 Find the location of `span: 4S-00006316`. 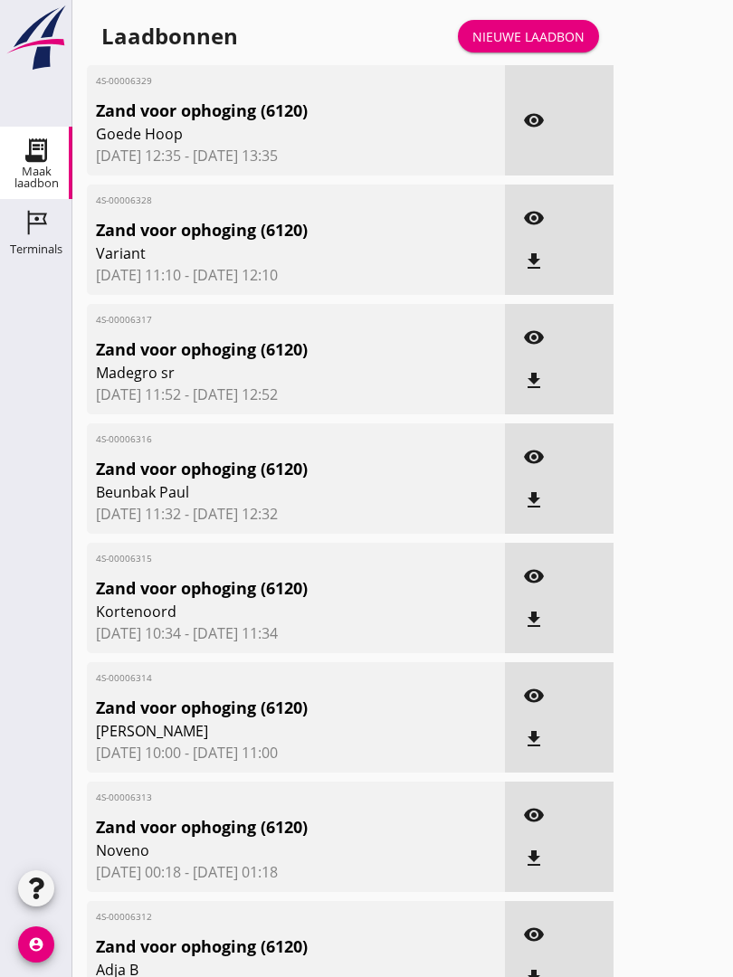

span: 4S-00006316 is located at coordinates (262, 439).